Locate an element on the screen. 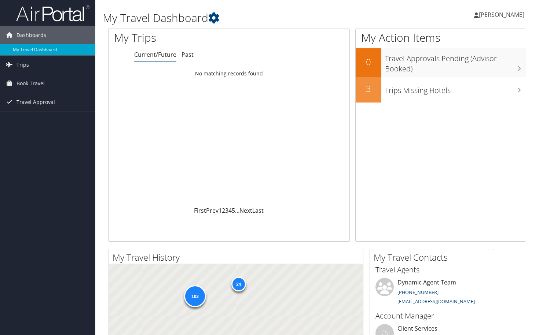 The image size is (539, 335). a: 3 is located at coordinates (227, 211).